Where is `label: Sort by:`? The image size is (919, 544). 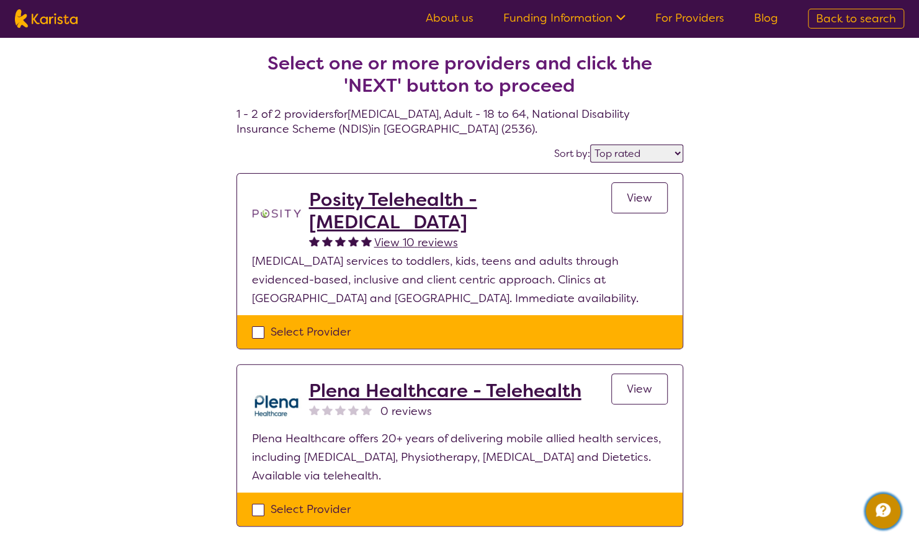 label: Sort by: is located at coordinates (572, 153).